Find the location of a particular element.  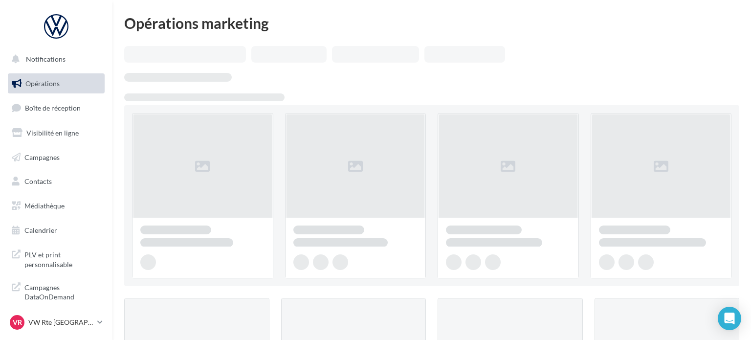

span: Campagnes is located at coordinates (42, 157).